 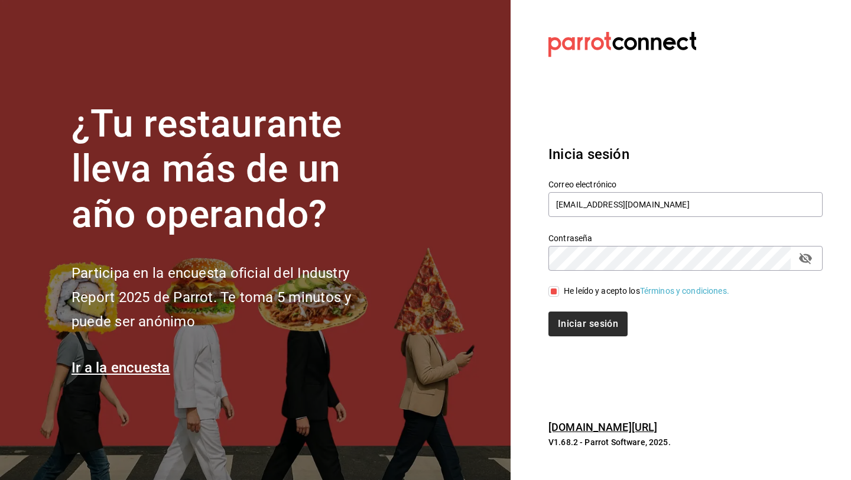 What do you see at coordinates (686, 154) in the screenshot?
I see `h3: Inicia sesión` at bounding box center [686, 154].